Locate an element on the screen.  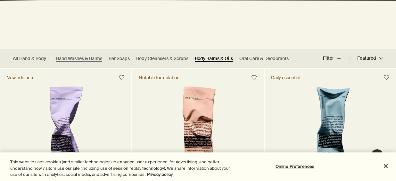
div: This website uses cookies (and similar technologies) to enhance user experience, for advertising,... is located at coordinates (124, 168).